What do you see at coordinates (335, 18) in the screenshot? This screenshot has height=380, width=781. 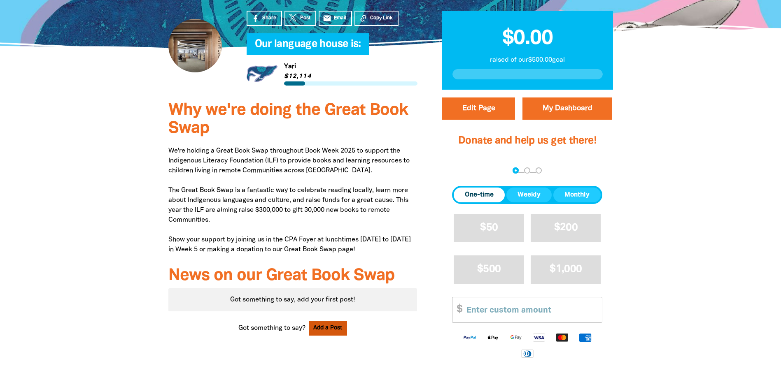 I see `a: emailEmail` at bounding box center [335, 18].